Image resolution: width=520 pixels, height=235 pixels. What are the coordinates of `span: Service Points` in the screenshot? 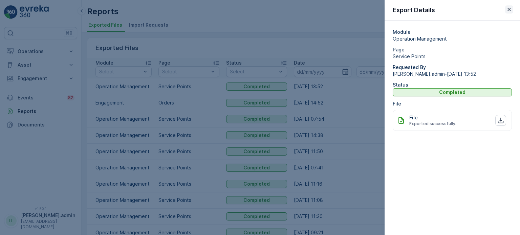 It's located at (452, 57).